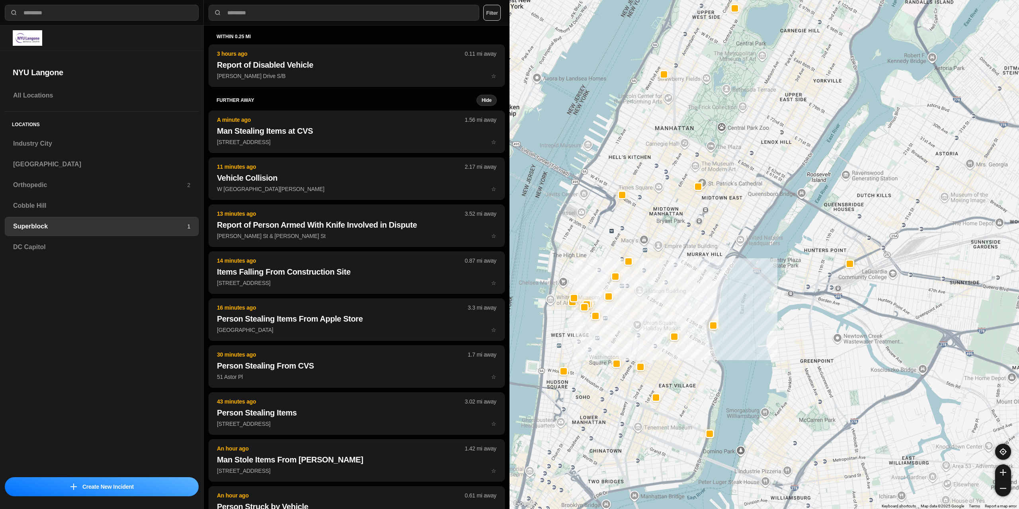  What do you see at coordinates (102, 185) in the screenshot?
I see `a: Orthopedic2` at bounding box center [102, 185].